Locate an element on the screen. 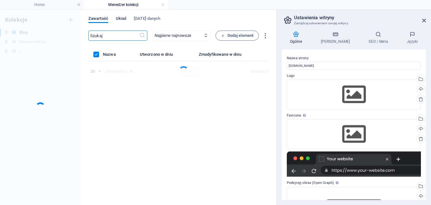 Image resolution: width=431 pixels, height=205 pixels. h2: Ustawienia witryny is located at coordinates (360, 18).